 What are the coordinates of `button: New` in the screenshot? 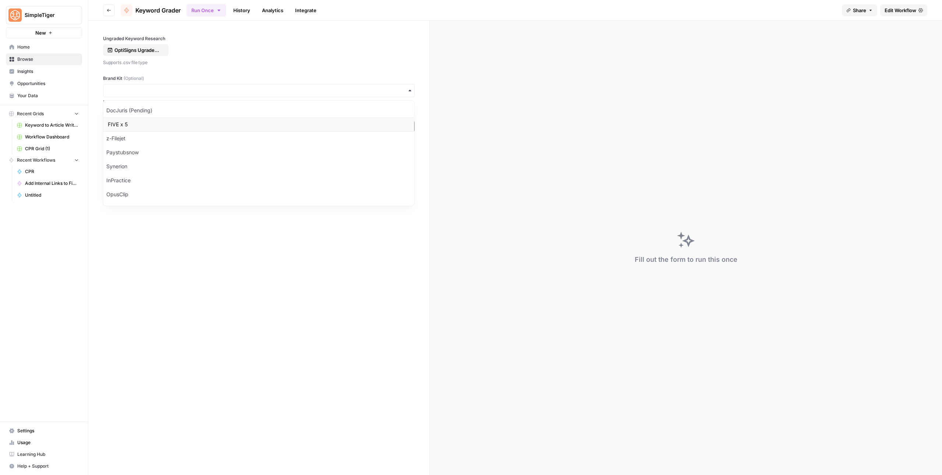 It's located at (44, 33).